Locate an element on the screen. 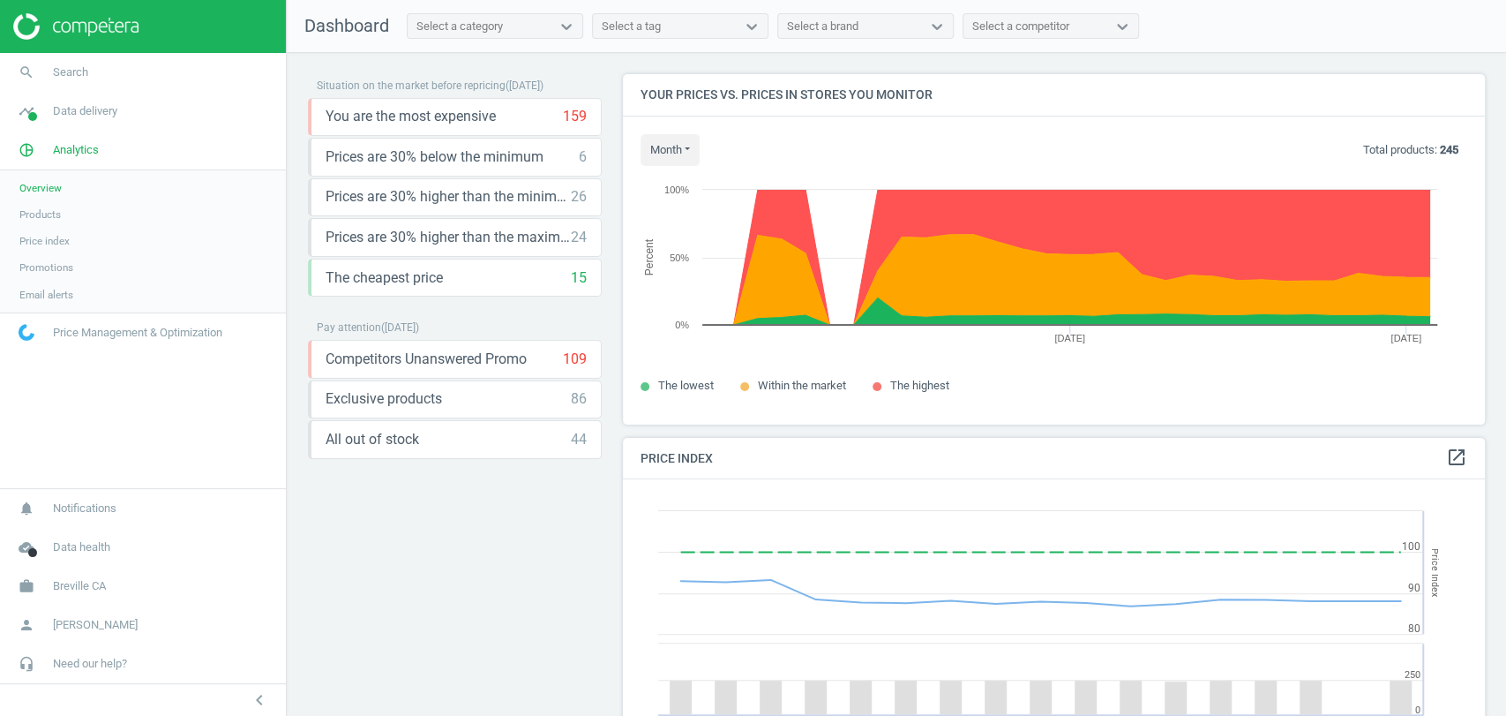  span: Promotions is located at coordinates (46, 267).